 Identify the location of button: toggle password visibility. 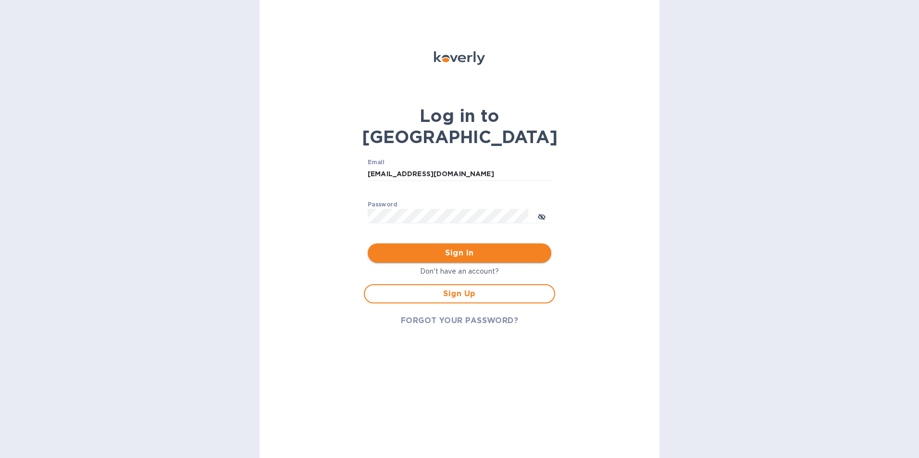
(541, 216).